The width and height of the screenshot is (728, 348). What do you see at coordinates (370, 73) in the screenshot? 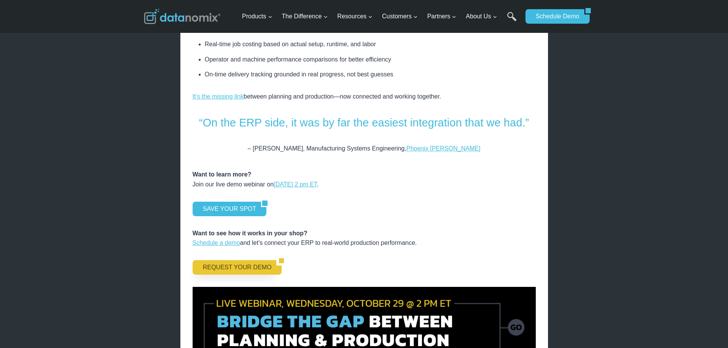
I see `li: On-time delivery tracking grounded in real progress, not best guesses` at bounding box center [370, 73].